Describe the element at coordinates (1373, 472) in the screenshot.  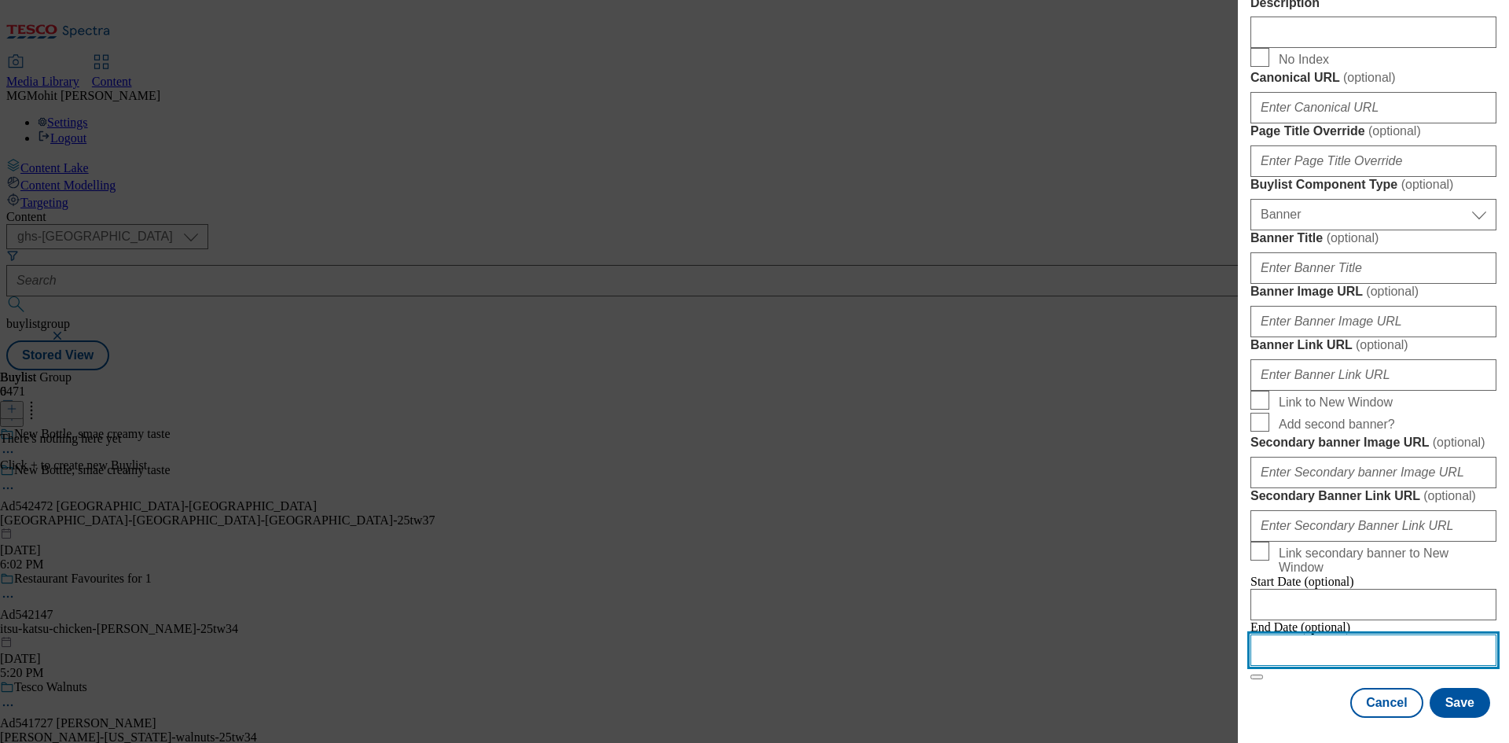
I see `input: Enter Secondary banner Image URL` at that location.